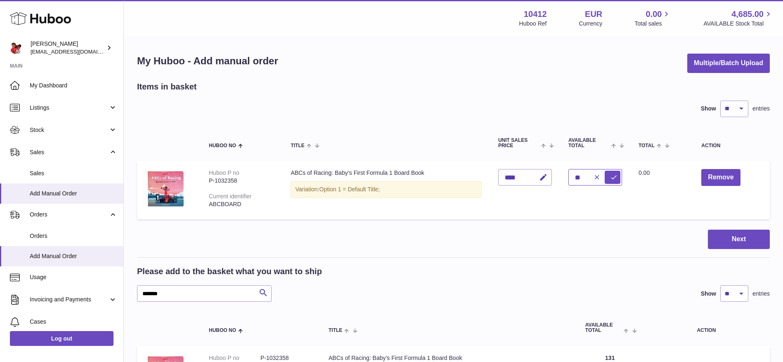 The height and width of the screenshot is (362, 783). I want to click on h1: My Huboo - Add manual order, so click(208, 61).